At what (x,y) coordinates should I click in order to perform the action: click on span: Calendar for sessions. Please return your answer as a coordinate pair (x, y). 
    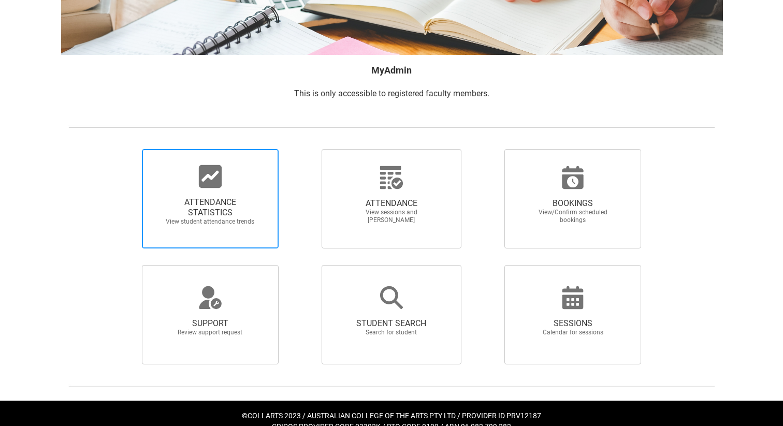
    Looking at the image, I should click on (573, 332).